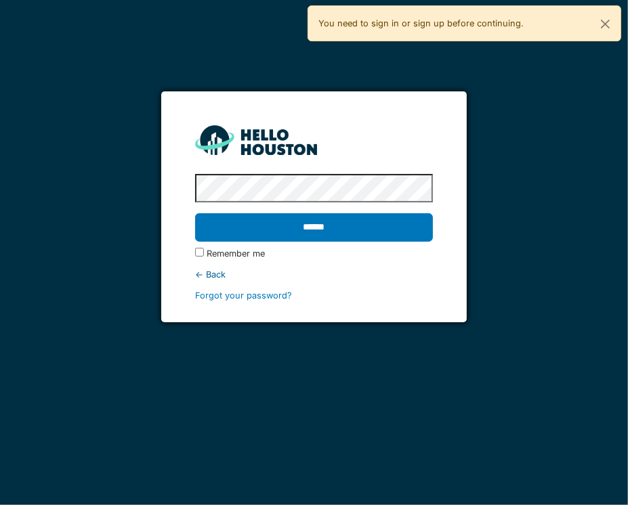 This screenshot has height=505, width=628. I want to click on div: ← Back, so click(314, 274).